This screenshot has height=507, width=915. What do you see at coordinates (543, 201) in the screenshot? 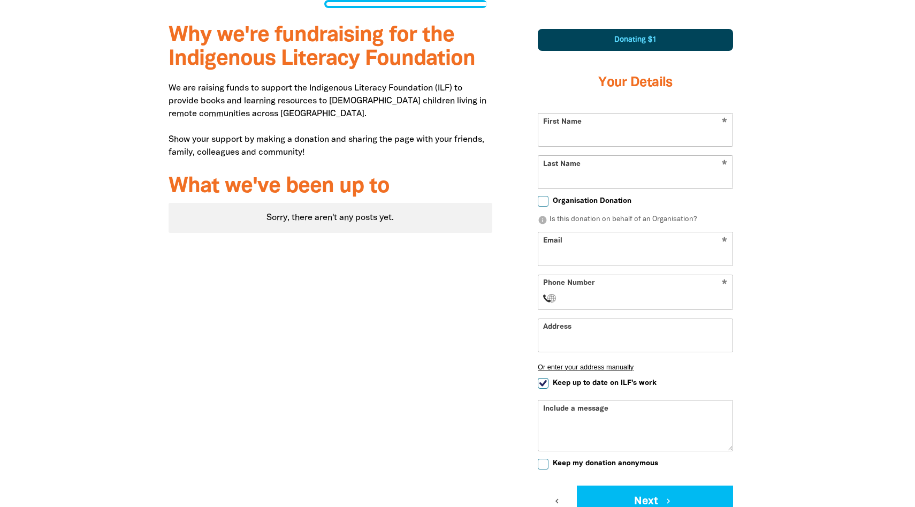
I see `input: Organisation Donation` at bounding box center [543, 201].